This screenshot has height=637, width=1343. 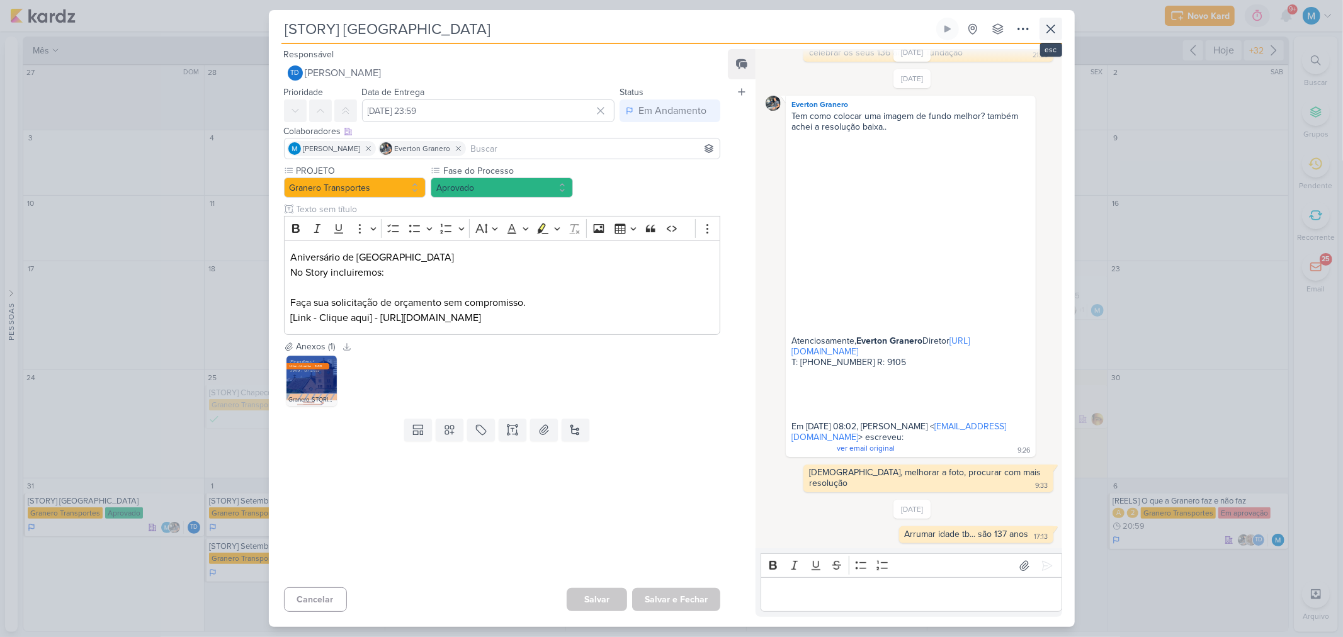 I want to click on input: Select a date, so click(x=488, y=111).